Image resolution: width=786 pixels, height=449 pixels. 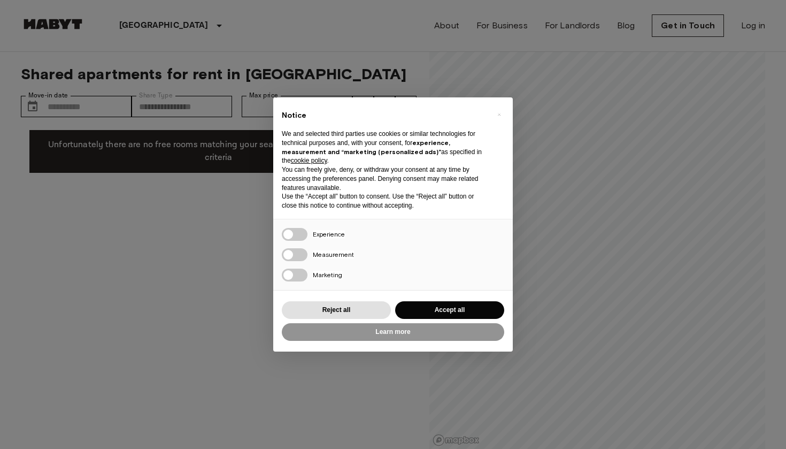 I want to click on p: Use the “Accept all” button to consent. Use the “Reject all” button or close this notice to conti..., so click(x=384, y=201).